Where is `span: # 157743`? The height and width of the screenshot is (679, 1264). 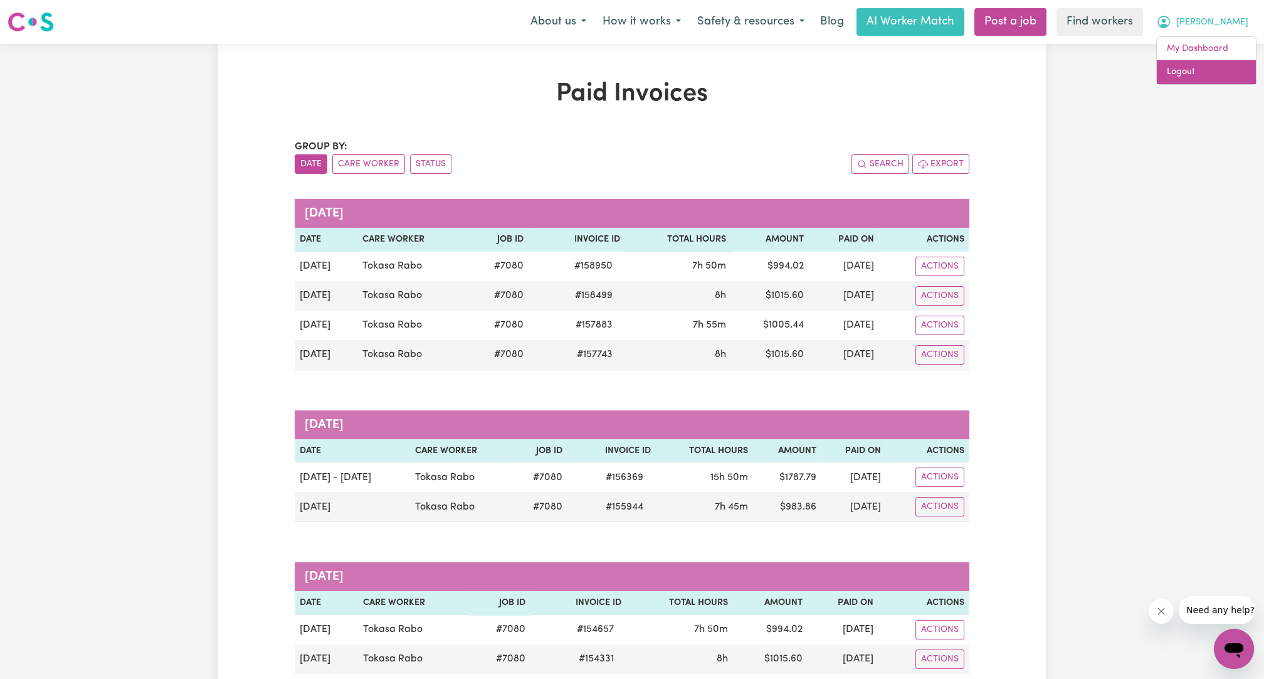 span: # 157743 is located at coordinates (595, 354).